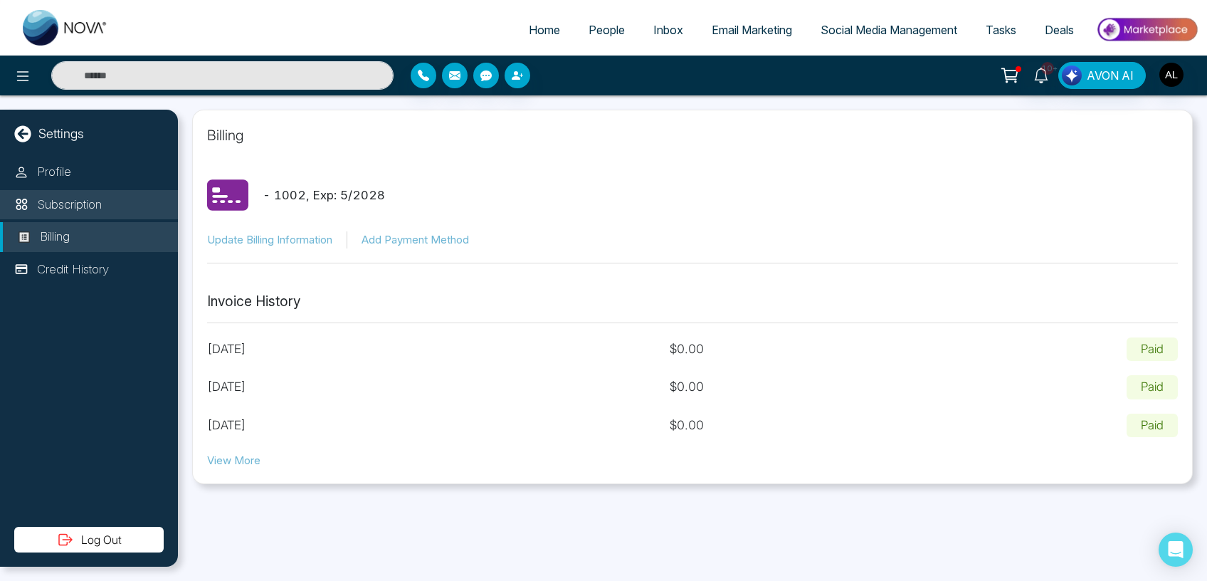 This screenshot has height=581, width=1207. I want to click on button: AVON AI, so click(1102, 75).